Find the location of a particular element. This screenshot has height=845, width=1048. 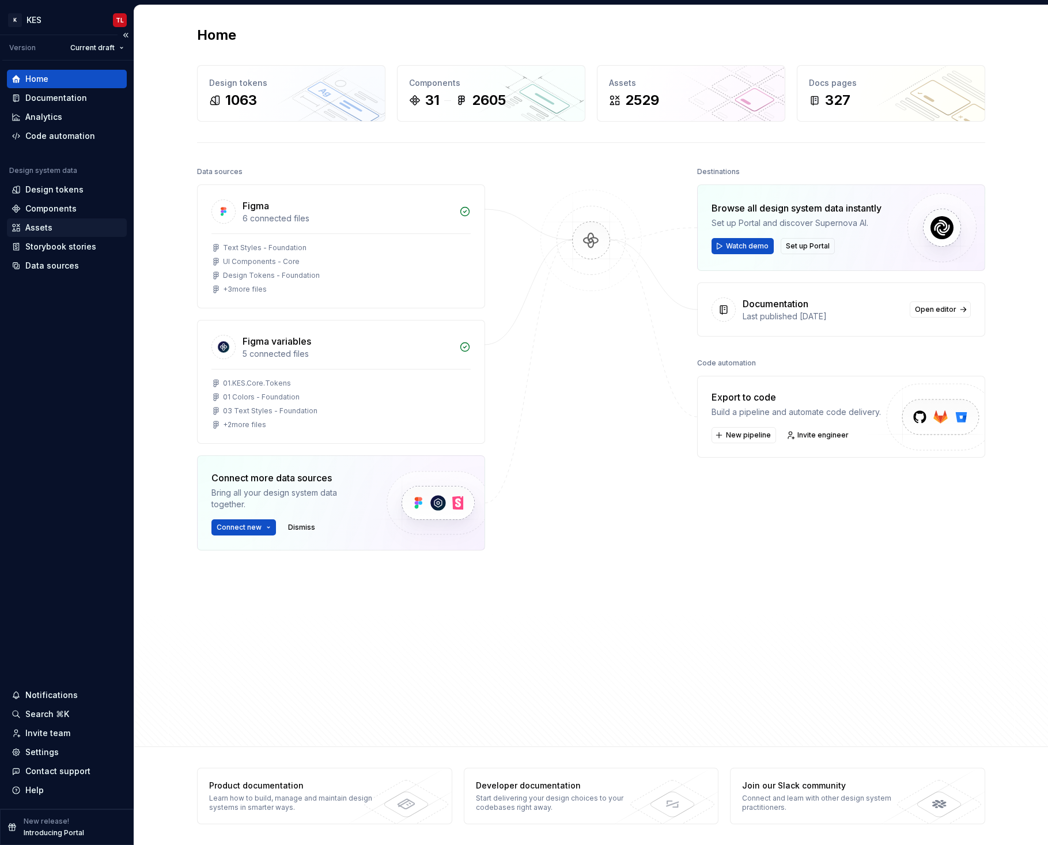

div: Help is located at coordinates (35, 790).